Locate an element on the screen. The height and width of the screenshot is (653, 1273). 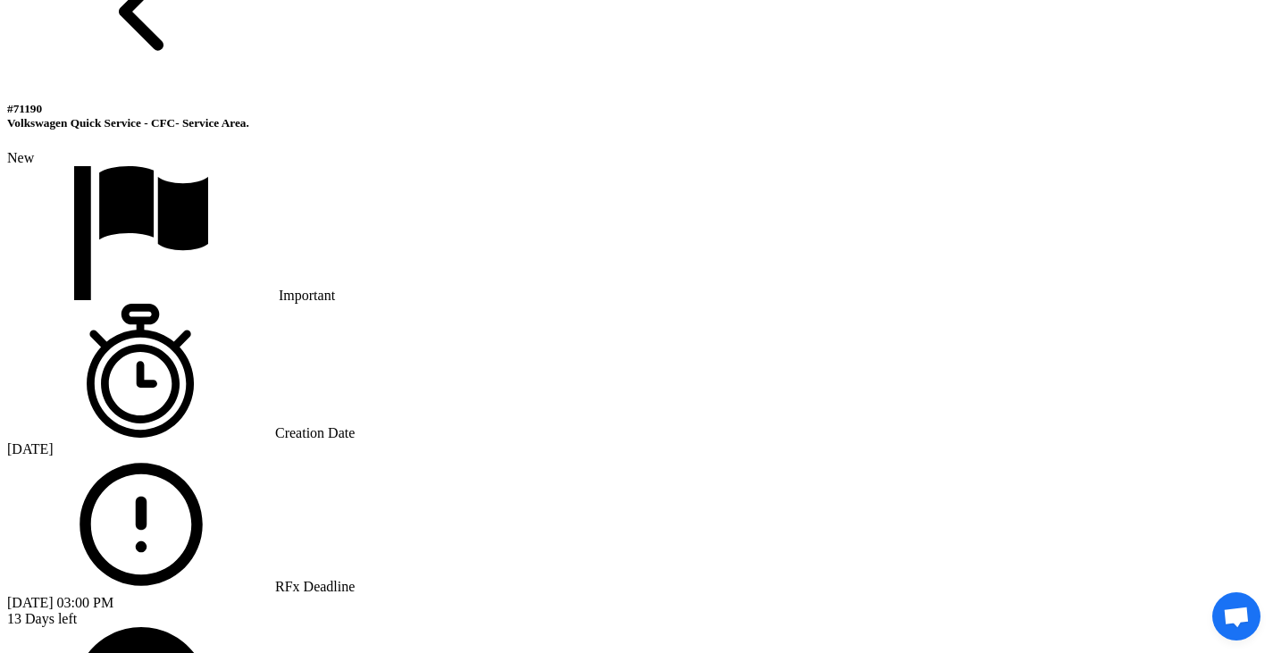
div: Creation Date is located at coordinates (636, 372).